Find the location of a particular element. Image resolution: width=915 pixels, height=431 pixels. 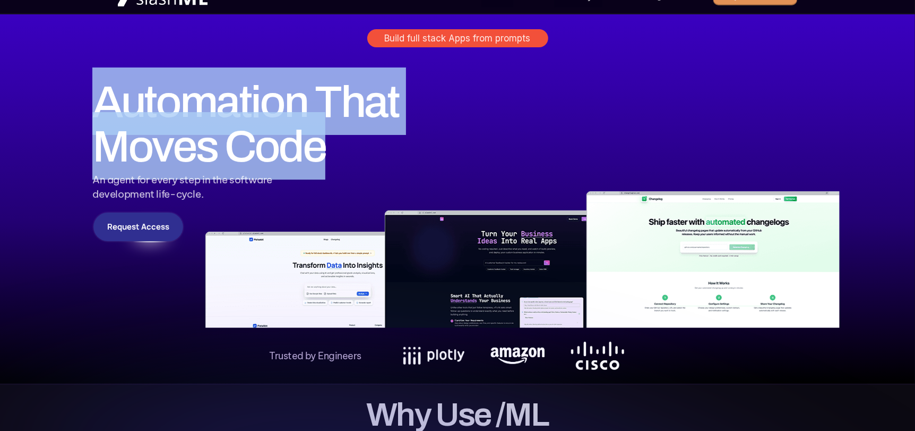

a: Build full stack Apps from prompts is located at coordinates (458, 38).